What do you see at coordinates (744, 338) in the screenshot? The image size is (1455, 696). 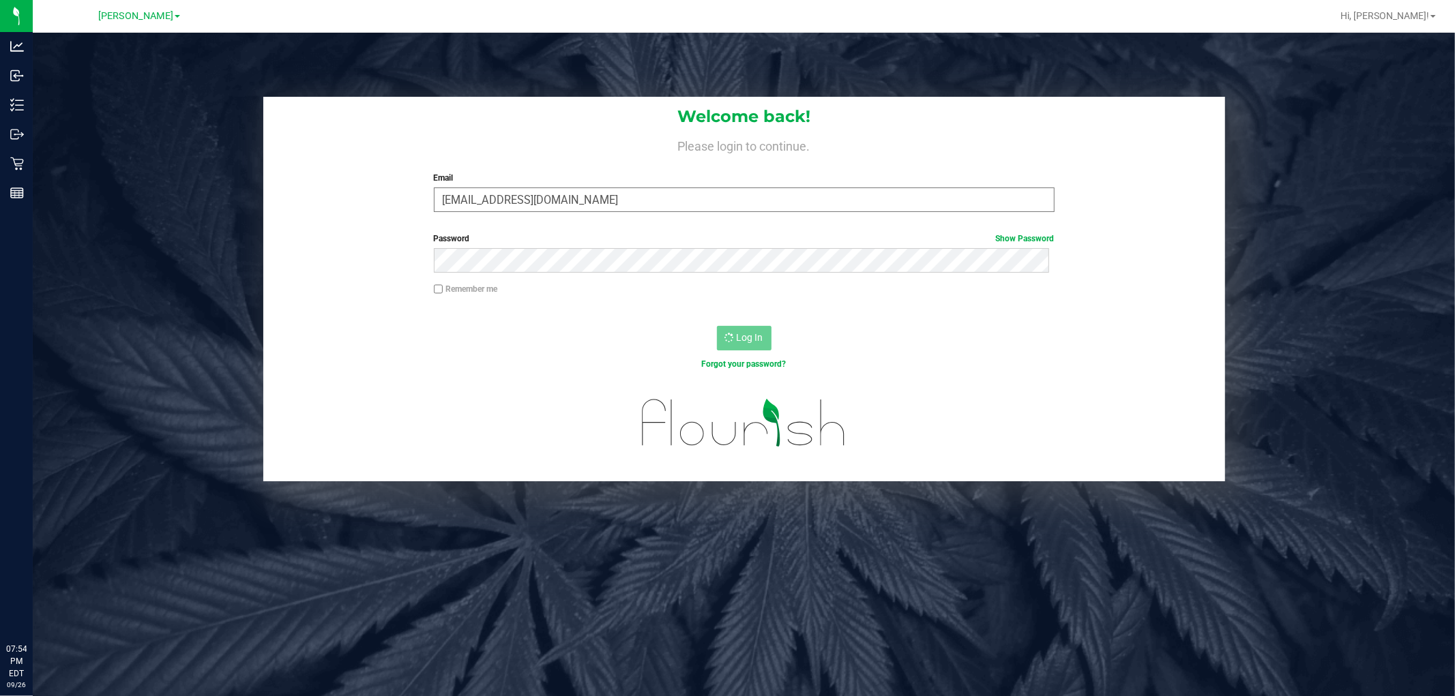 I see `button: Log In` at bounding box center [744, 338].